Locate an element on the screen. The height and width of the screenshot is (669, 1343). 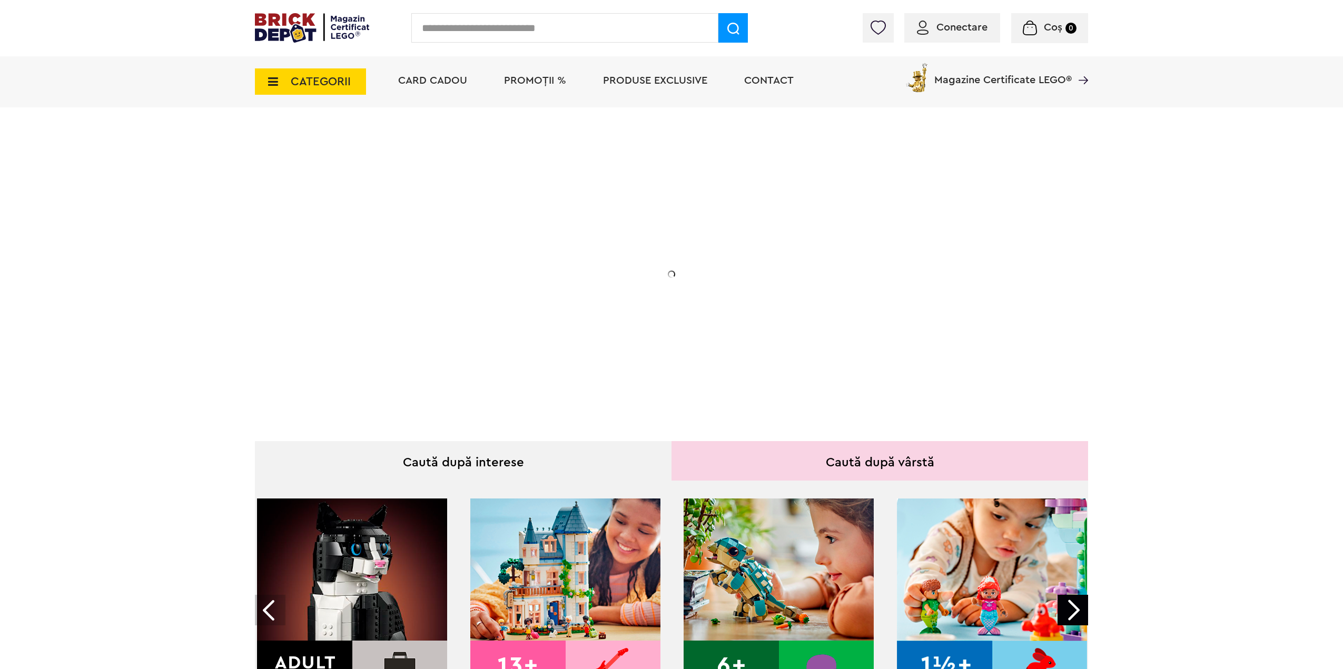
span: Card Cadou is located at coordinates (432, 81).